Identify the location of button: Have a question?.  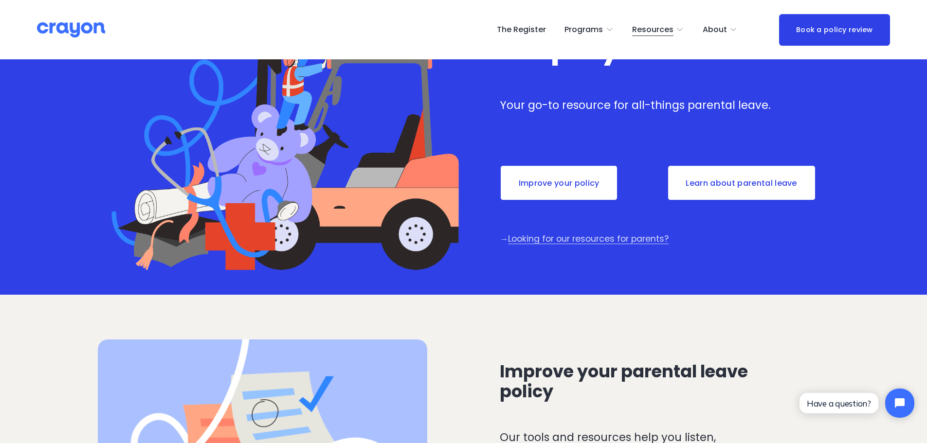
(48, 23).